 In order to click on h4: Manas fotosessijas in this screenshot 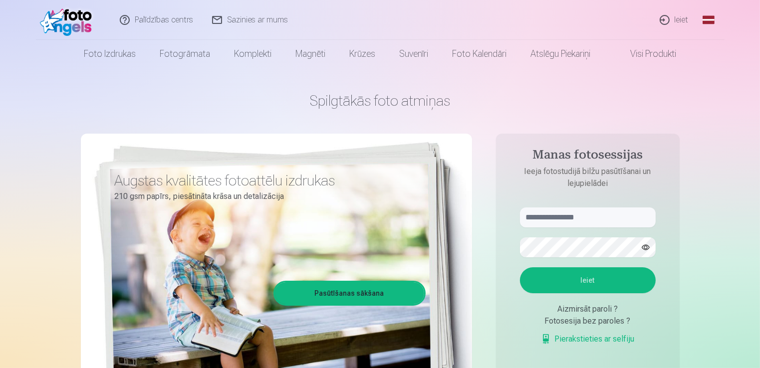, I will do `click(588, 157)`.